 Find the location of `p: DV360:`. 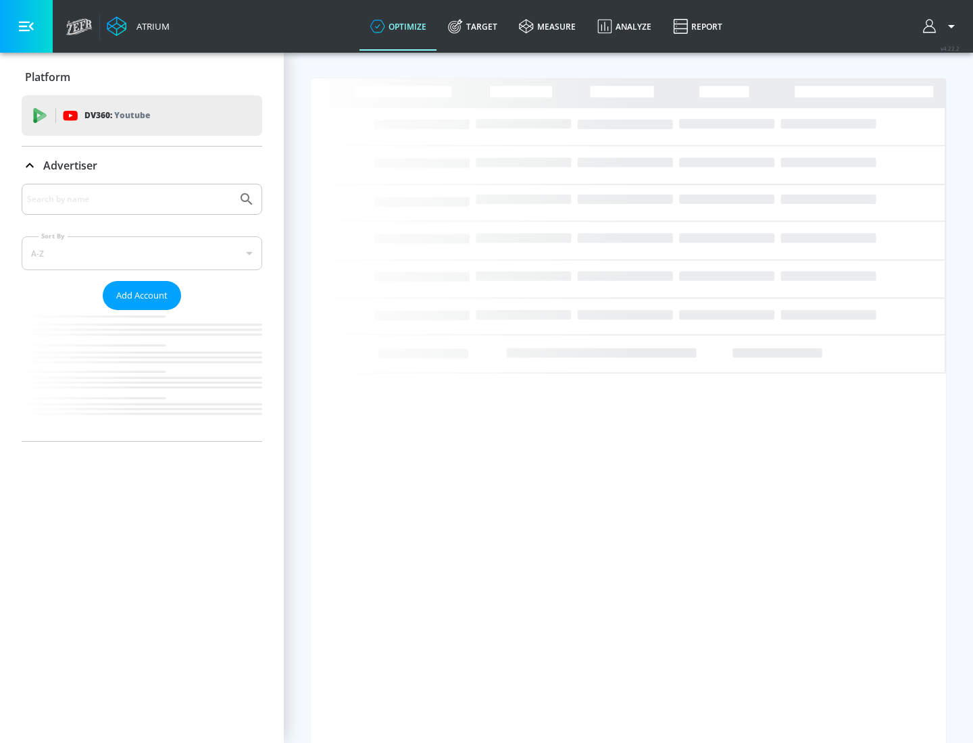

p: DV360: is located at coordinates (117, 115).